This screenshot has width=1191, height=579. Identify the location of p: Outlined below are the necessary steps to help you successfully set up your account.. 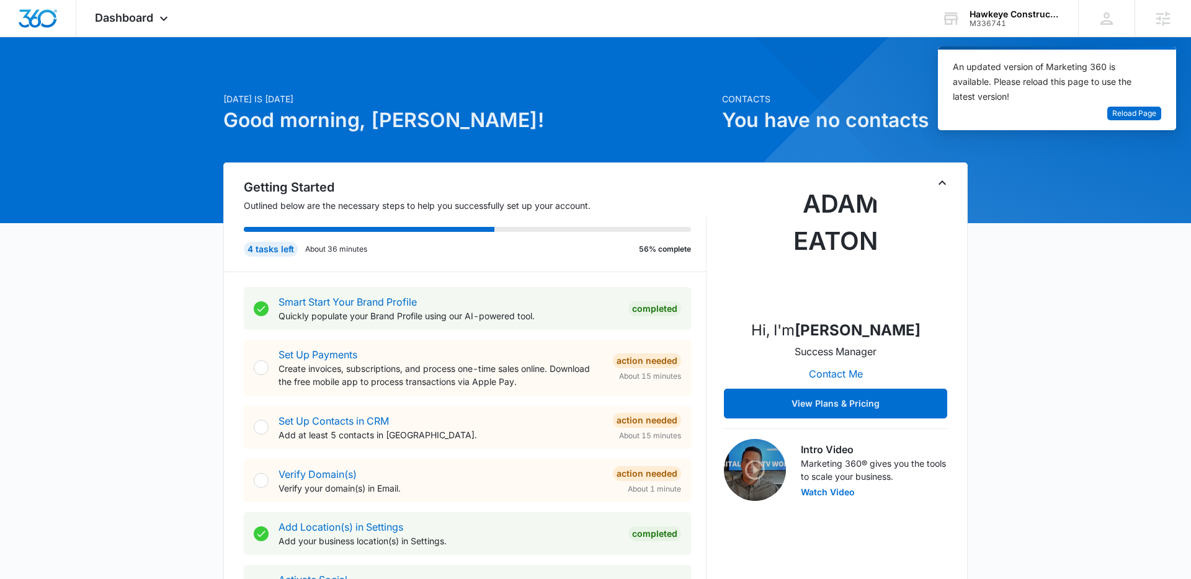
(475, 205).